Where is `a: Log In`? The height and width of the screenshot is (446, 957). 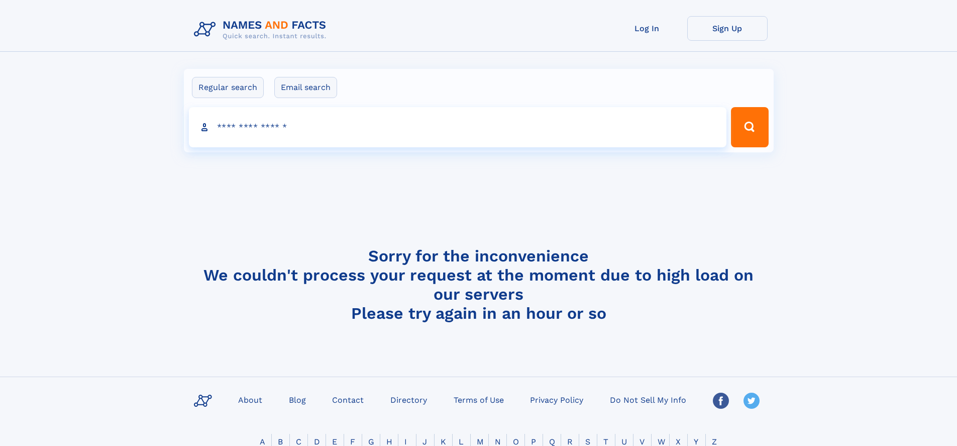 a: Log In is located at coordinates (647, 28).